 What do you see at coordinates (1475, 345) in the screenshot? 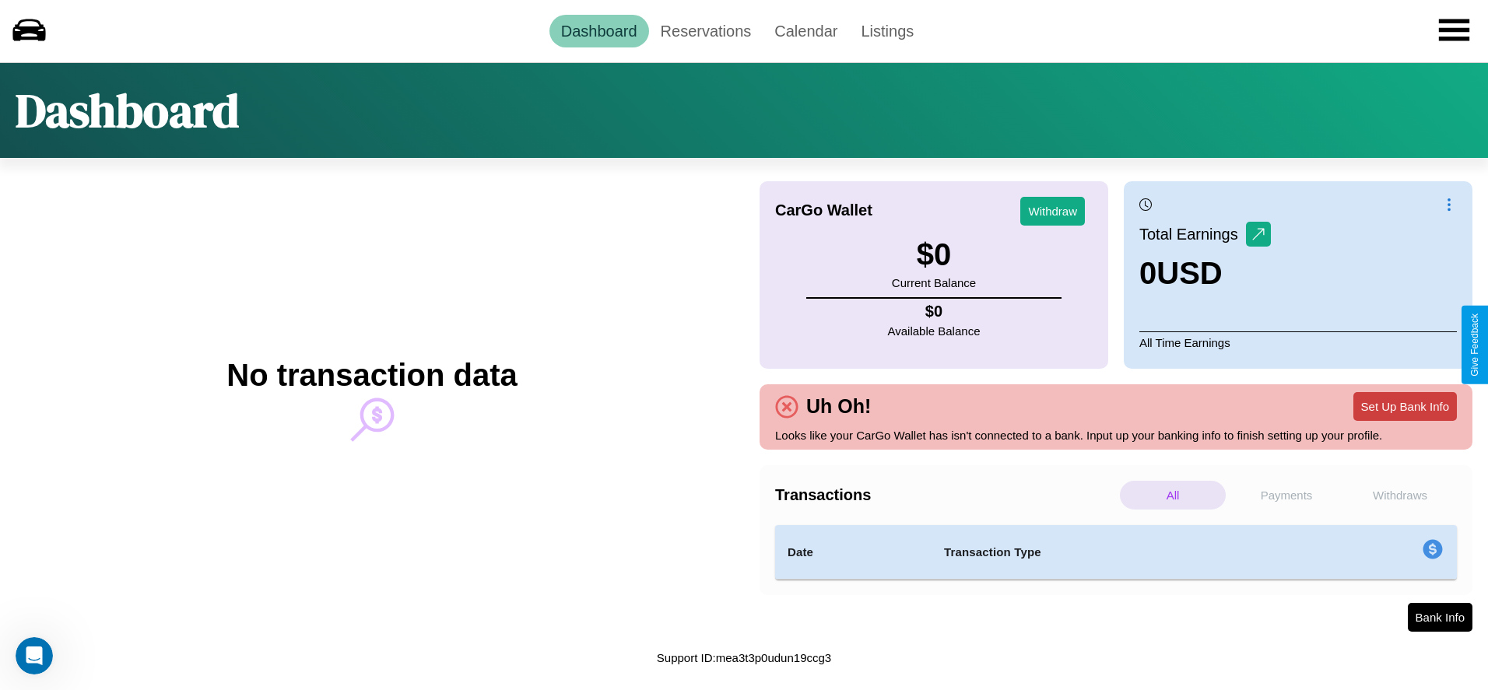
I see `div: Give Feedback` at bounding box center [1475, 345].